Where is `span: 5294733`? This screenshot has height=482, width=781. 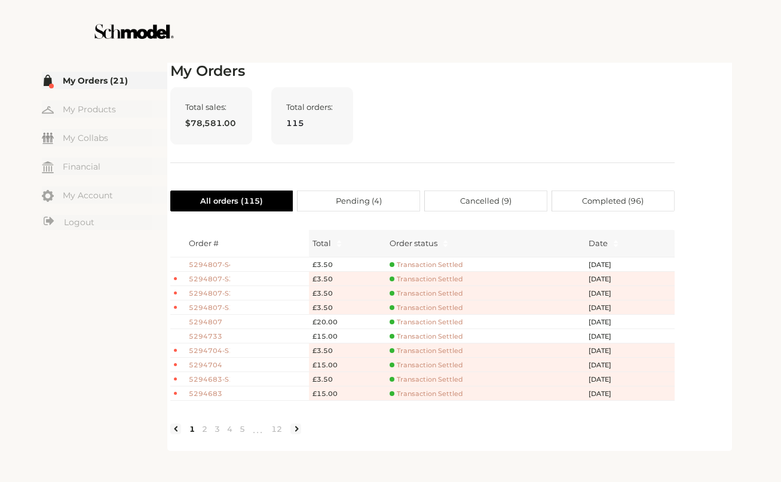
span: 5294733 is located at coordinates (210, 336).